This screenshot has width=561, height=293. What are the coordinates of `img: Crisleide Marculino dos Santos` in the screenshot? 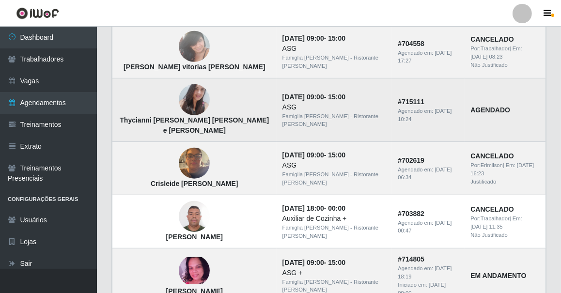 It's located at (194, 163).